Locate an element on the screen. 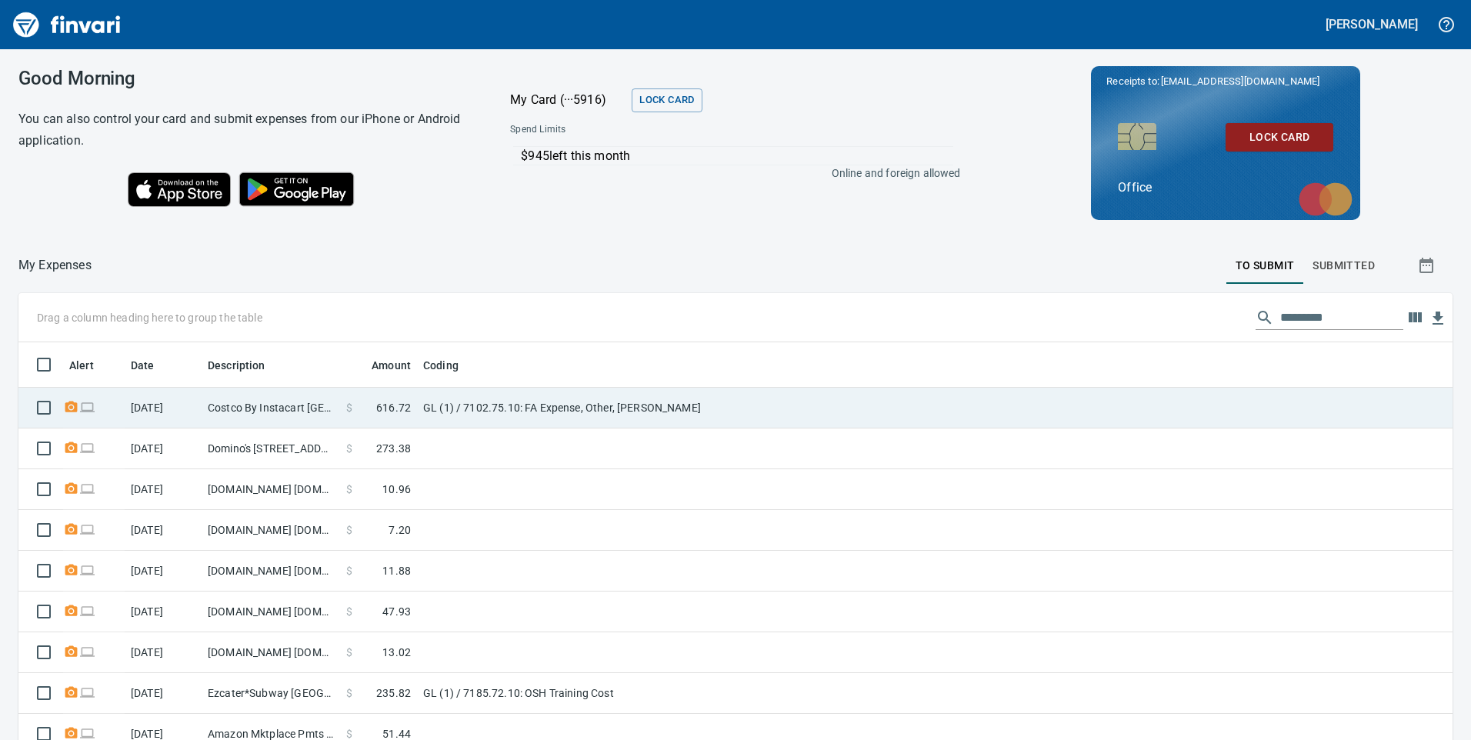 This screenshot has width=1471, height=740. p: Drag a column heading here to group the table is located at coordinates (149, 318).